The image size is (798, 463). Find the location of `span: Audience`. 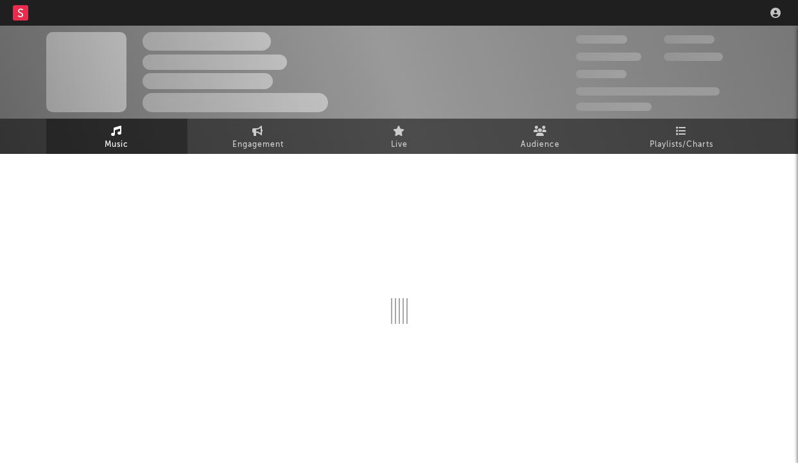

span: Audience is located at coordinates (540, 145).